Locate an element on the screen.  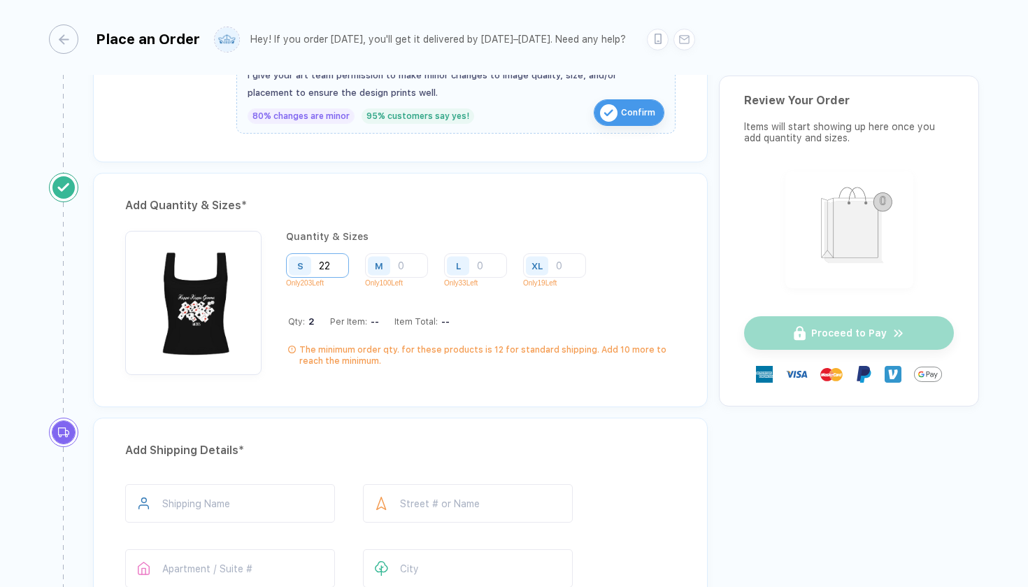
img: Venmo is located at coordinates (893, 374).